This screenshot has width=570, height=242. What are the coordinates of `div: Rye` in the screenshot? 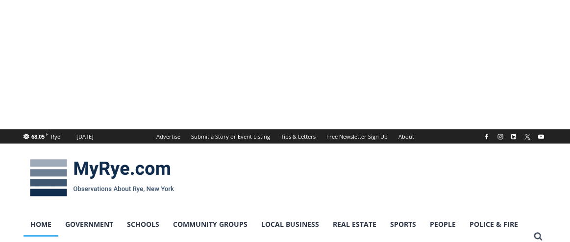 It's located at (55, 137).